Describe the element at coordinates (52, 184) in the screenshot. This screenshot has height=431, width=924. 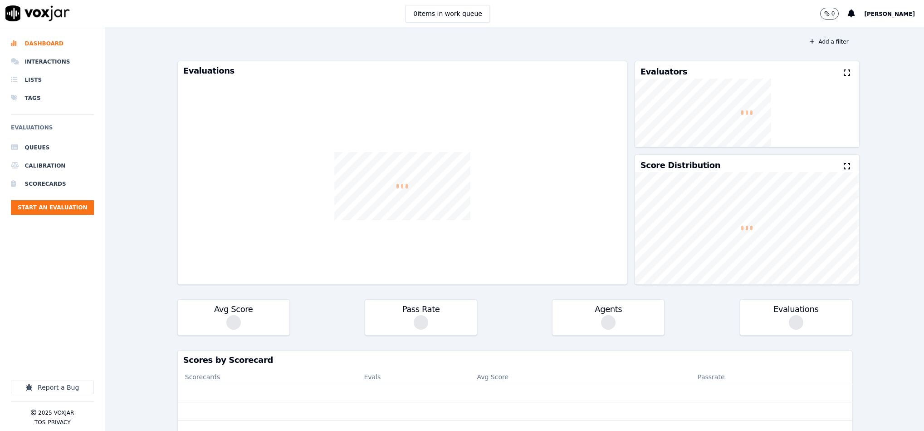
I see `a: Scorecards` at that location.